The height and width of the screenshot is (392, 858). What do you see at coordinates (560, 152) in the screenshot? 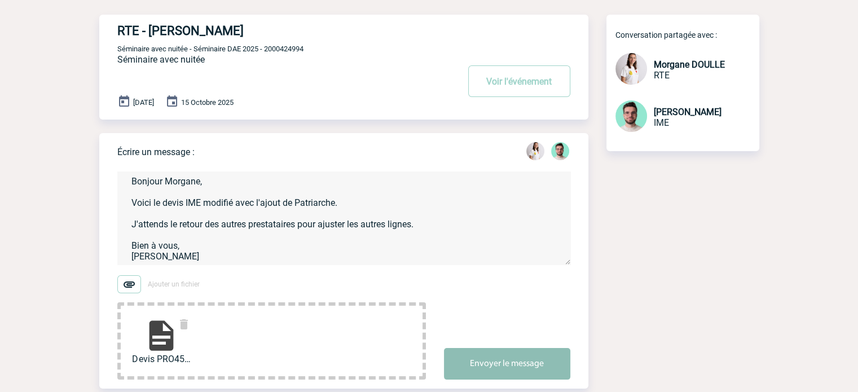
I see `div: Benjamin ROLAND` at bounding box center [560, 152].